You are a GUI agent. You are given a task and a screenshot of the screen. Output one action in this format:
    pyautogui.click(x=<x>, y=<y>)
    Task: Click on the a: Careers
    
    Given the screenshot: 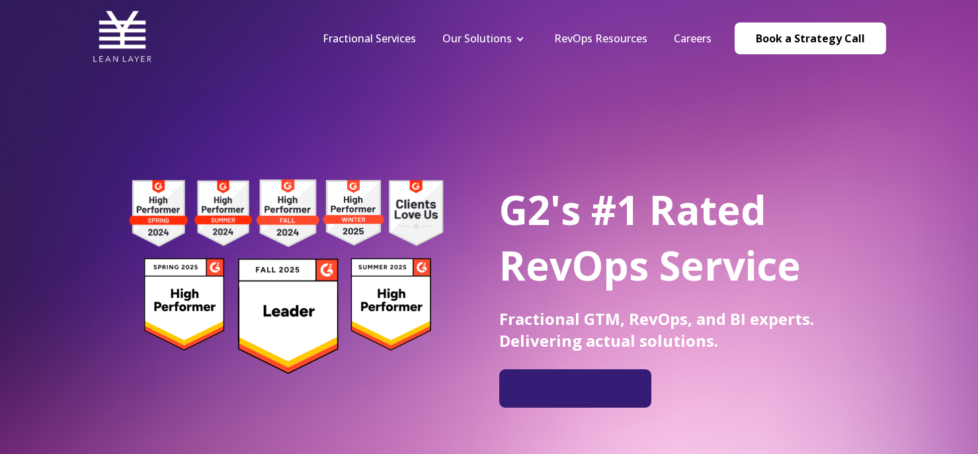 What is the action you would take?
    pyautogui.click(x=692, y=38)
    